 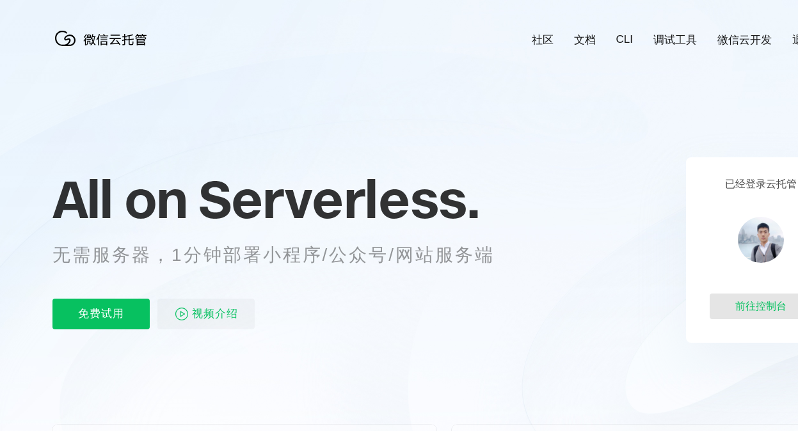 What do you see at coordinates (104, 38) in the screenshot?
I see `img: 微信云托管` at bounding box center [104, 38].